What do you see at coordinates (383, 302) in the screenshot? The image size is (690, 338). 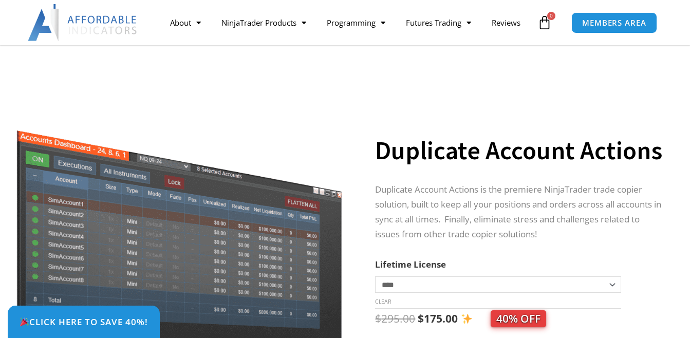 I see `a: Clear options` at bounding box center [383, 302].